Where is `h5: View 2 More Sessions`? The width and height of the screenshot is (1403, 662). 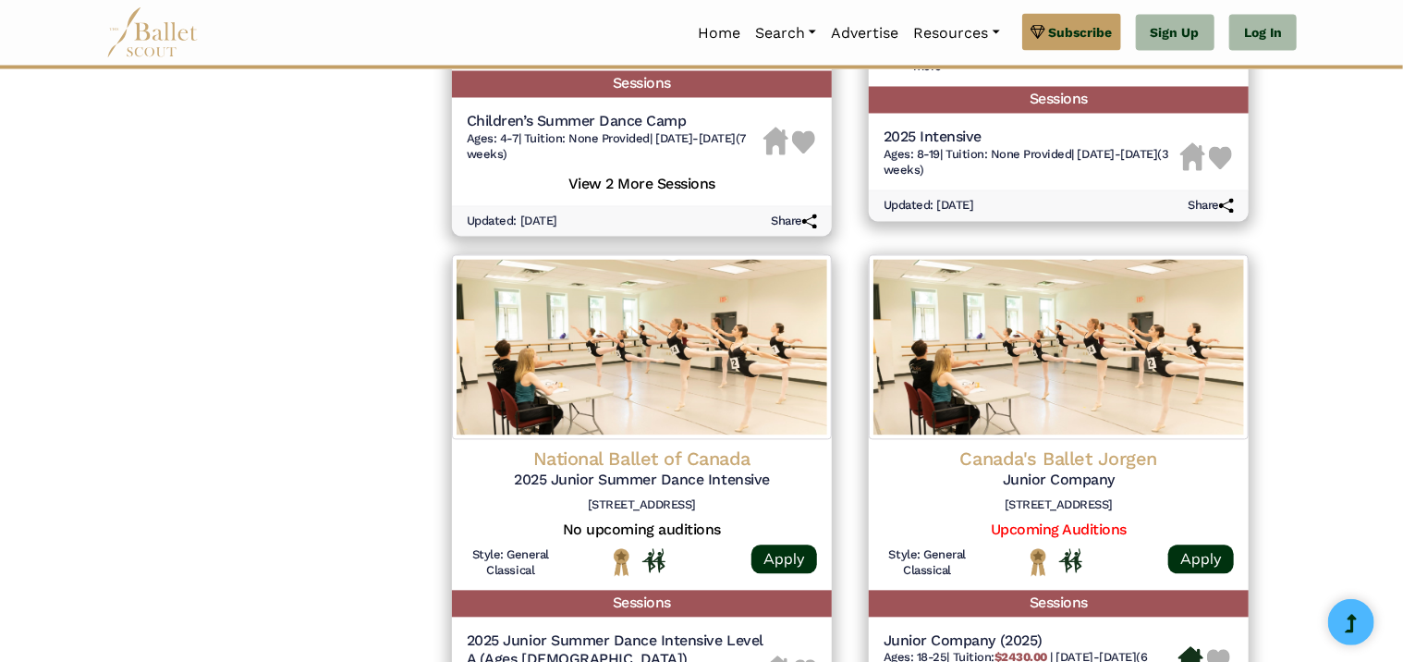
h5: View 2 More Sessions is located at coordinates (641, 183).